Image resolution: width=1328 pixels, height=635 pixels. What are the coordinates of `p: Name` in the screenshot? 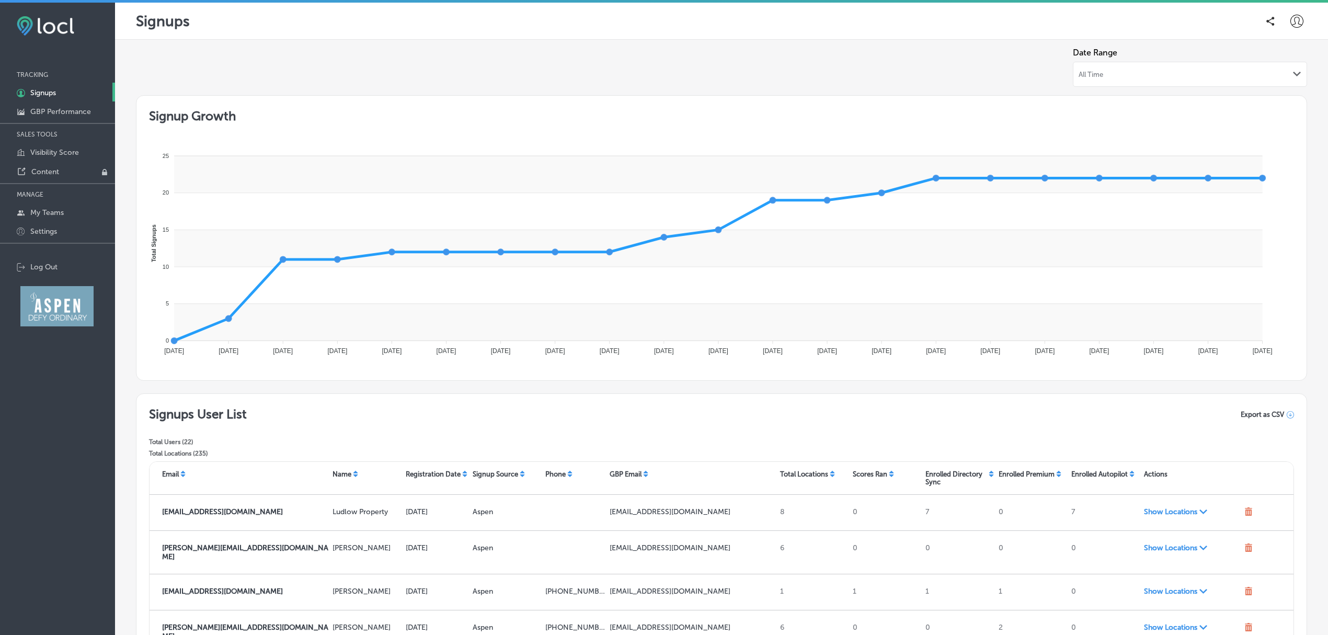 It's located at (342, 474).